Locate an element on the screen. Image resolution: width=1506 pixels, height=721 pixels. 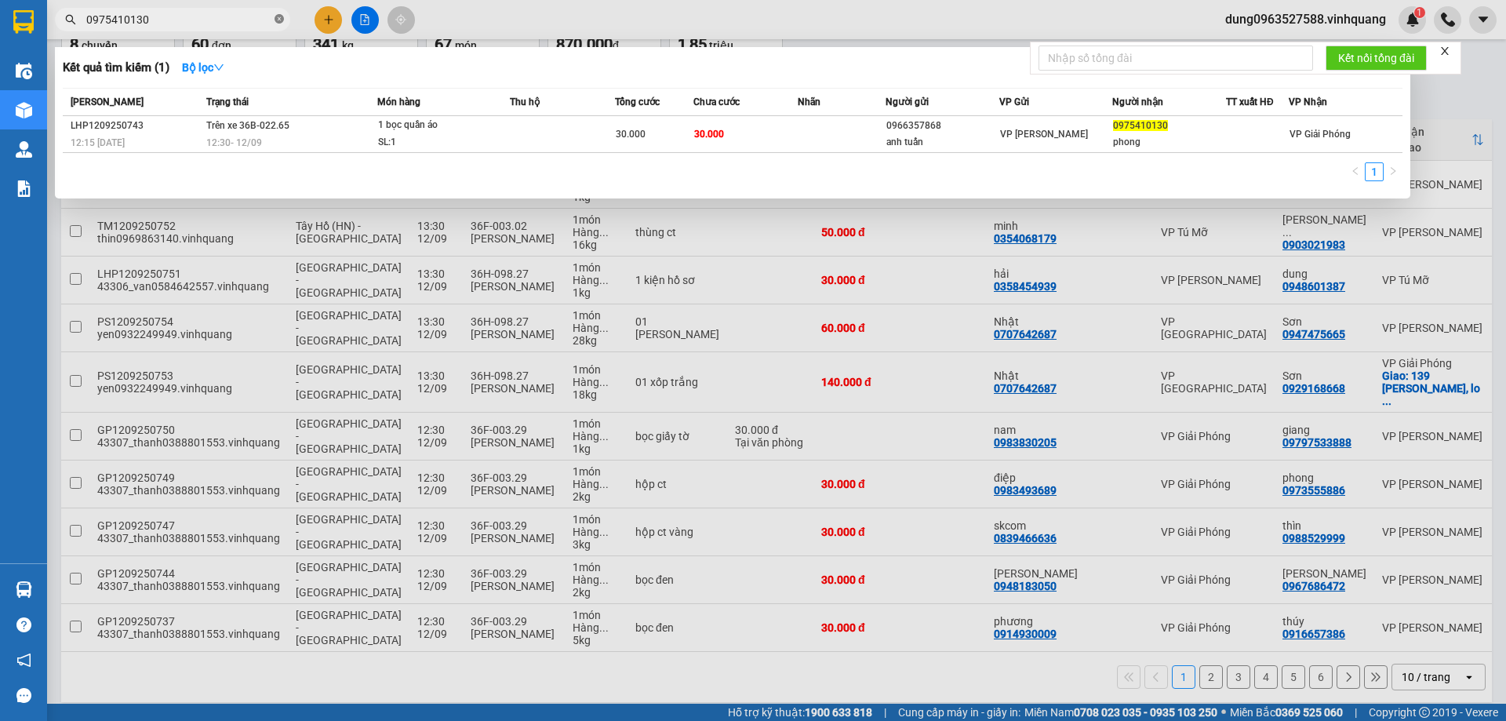
img: solution-icon is located at coordinates (24, 188).